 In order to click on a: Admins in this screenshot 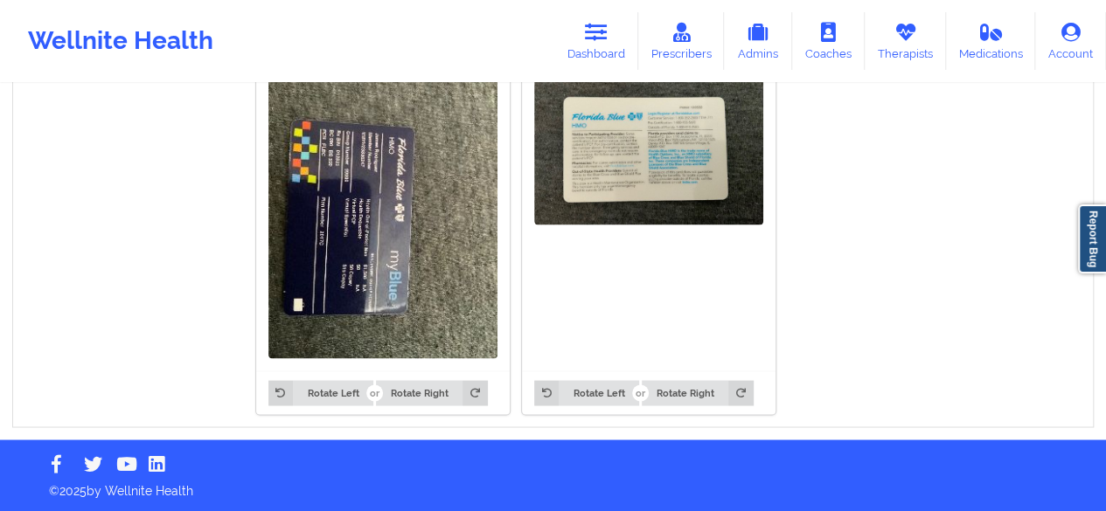, I will do `click(758, 41)`.